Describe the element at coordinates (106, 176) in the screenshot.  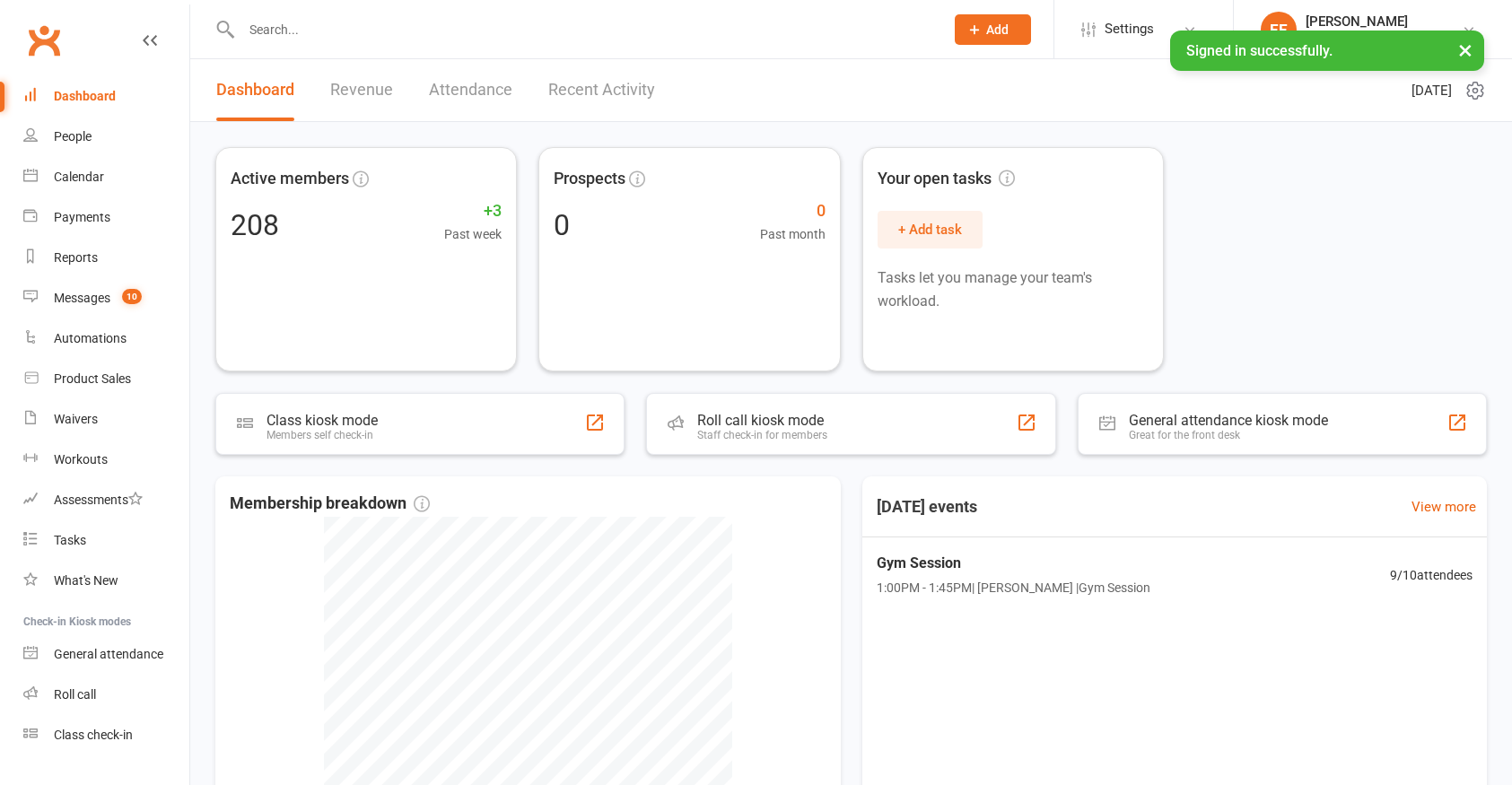
I see `a: Calendar` at that location.